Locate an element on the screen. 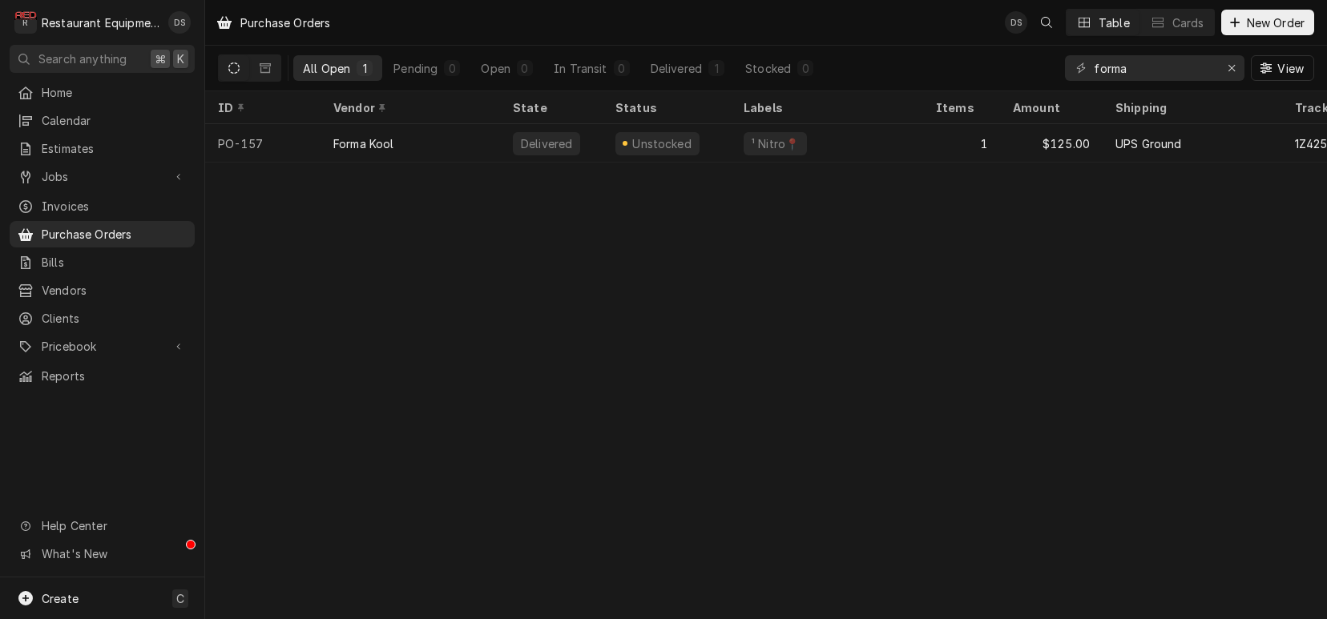 The width and height of the screenshot is (1327, 619). div: Unstocked is located at coordinates (662, 143).